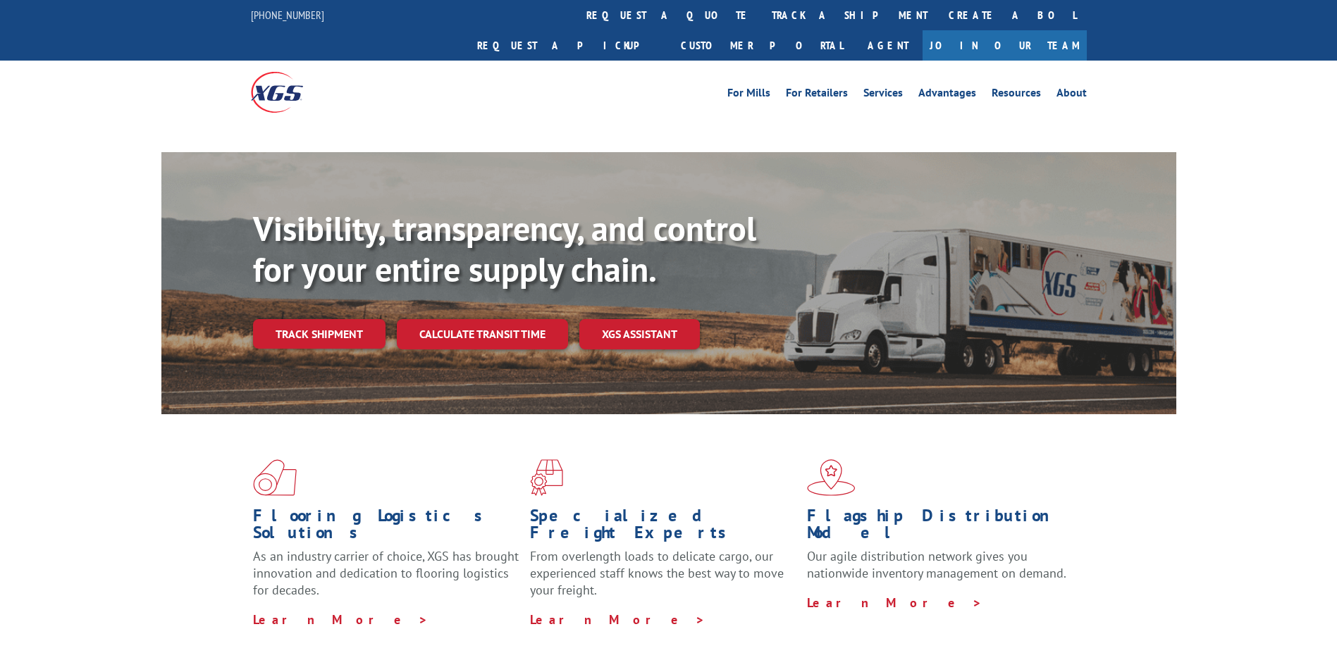  Describe the element at coordinates (568, 45) in the screenshot. I see `a: Request a pickup` at that location.